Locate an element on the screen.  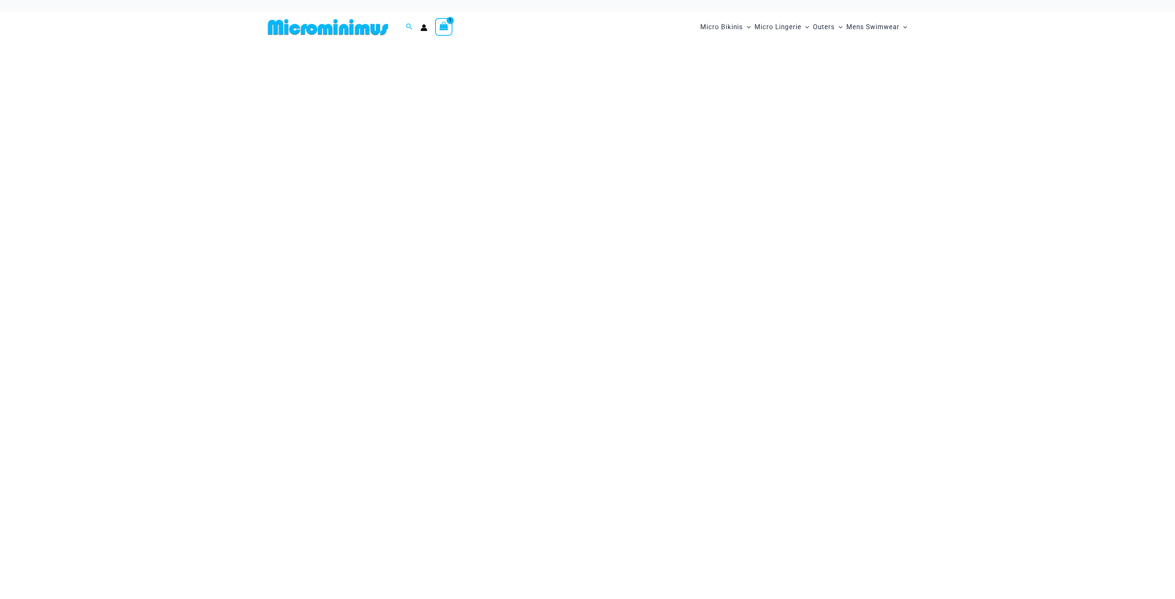
a: View Shopping Cart, 1 items is located at coordinates (444, 27).